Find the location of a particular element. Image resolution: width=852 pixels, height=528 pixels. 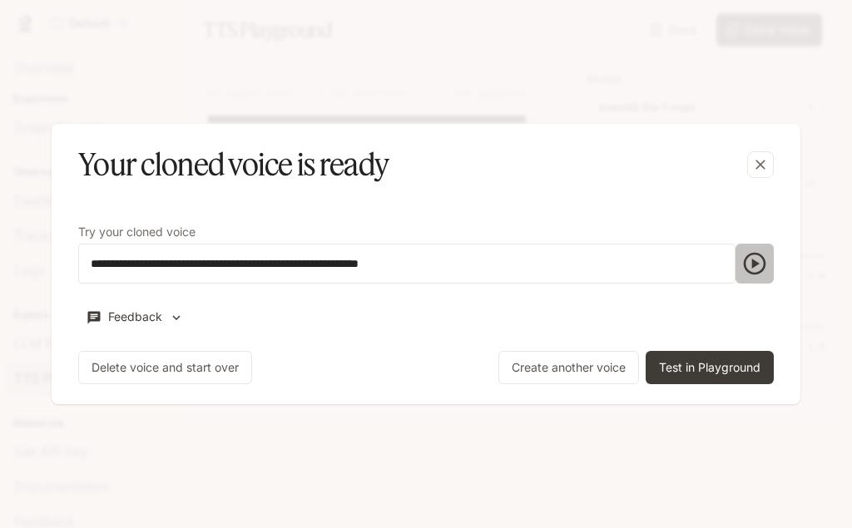

button: Feedback is located at coordinates (135, 317).